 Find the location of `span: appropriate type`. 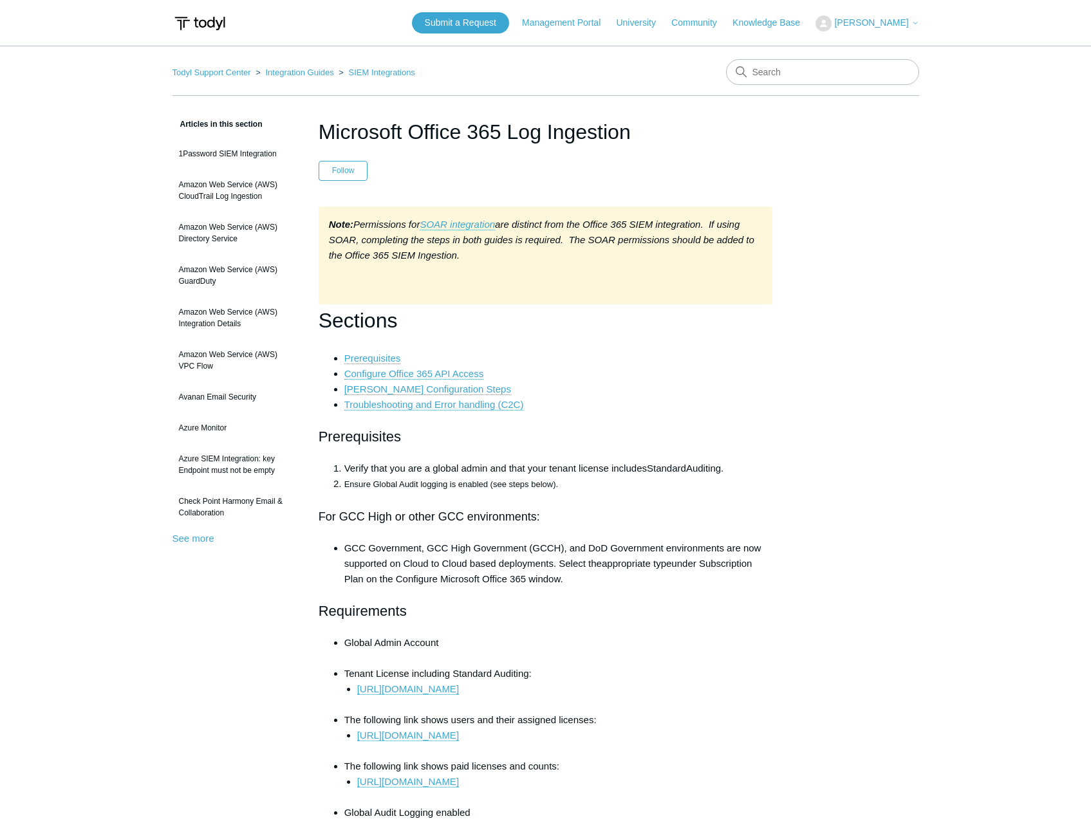

span: appropriate type is located at coordinates (636, 563).